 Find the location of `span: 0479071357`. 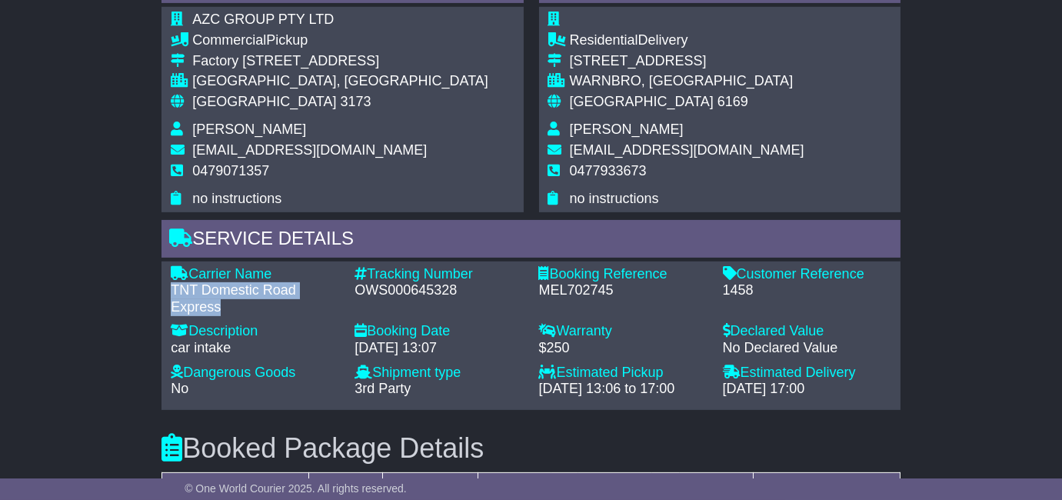

span: 0479071357 is located at coordinates (231, 171).